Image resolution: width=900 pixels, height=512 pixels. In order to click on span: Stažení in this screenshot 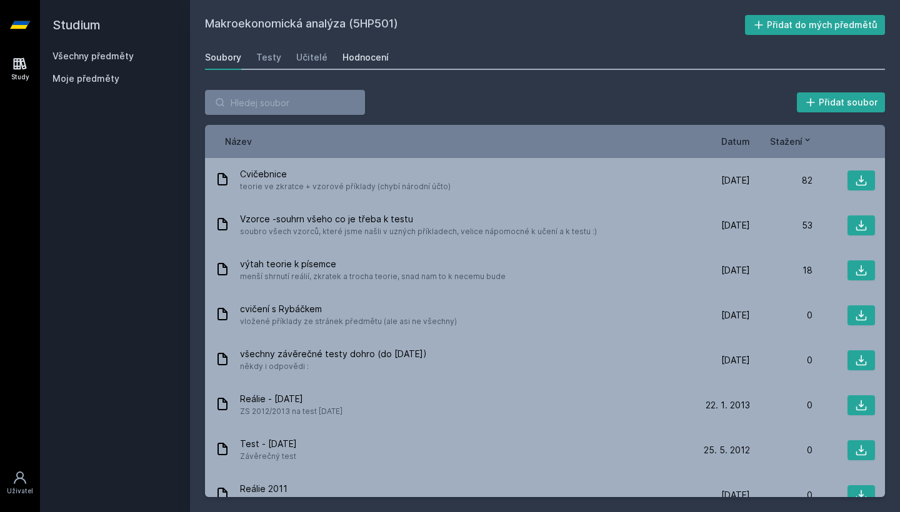, I will do `click(786, 141)`.